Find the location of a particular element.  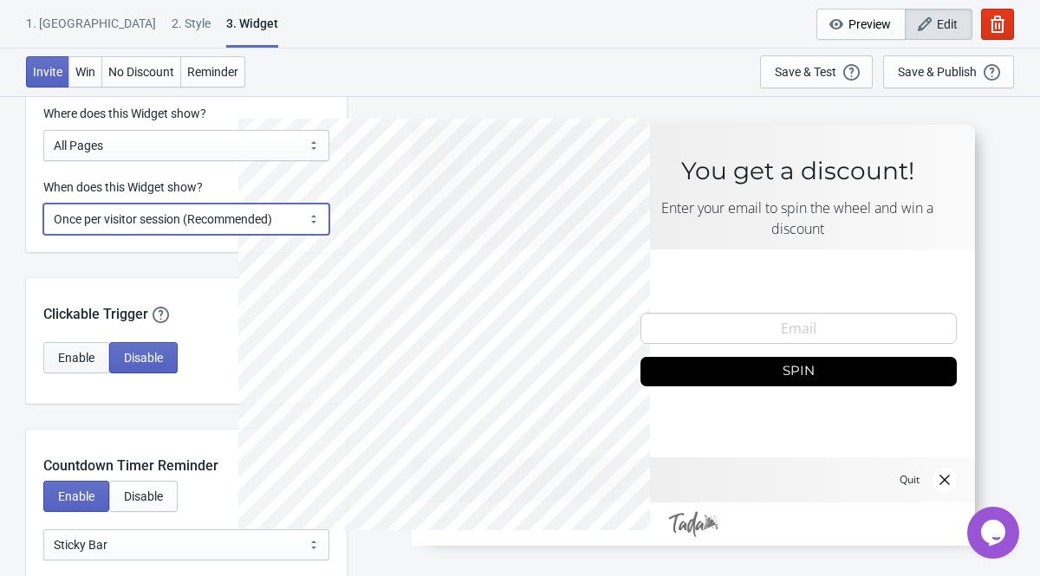

button: Save & Test is located at coordinates (816, 72).